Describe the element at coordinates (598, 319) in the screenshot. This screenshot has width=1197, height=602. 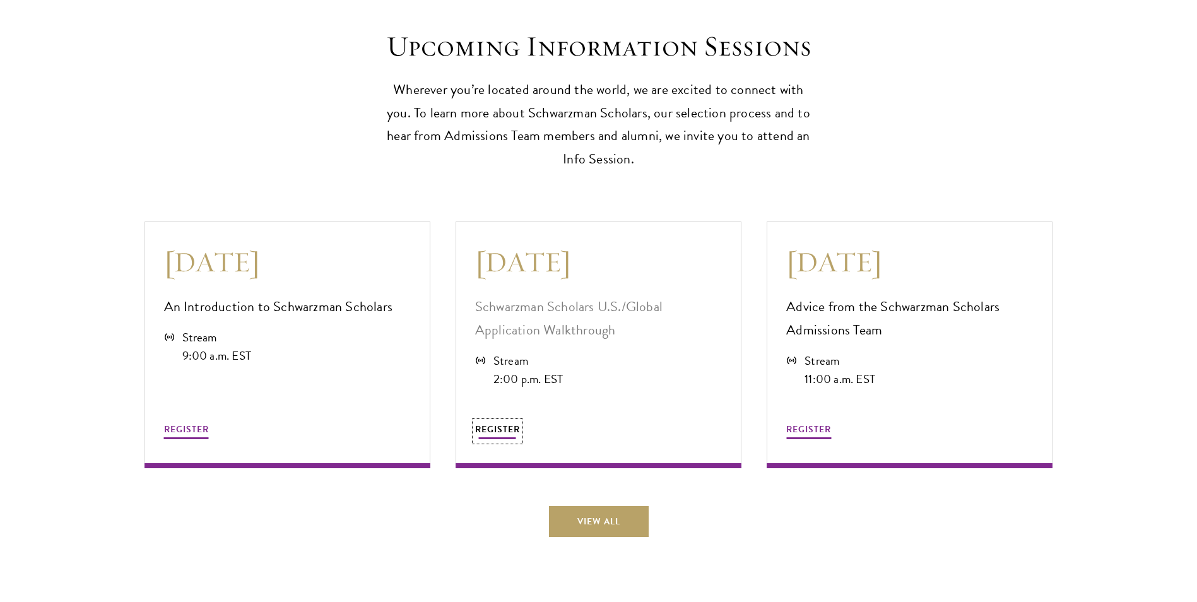
I see `p: Schwarzman Scholars U.S./Global Application Walkthrough` at that location.